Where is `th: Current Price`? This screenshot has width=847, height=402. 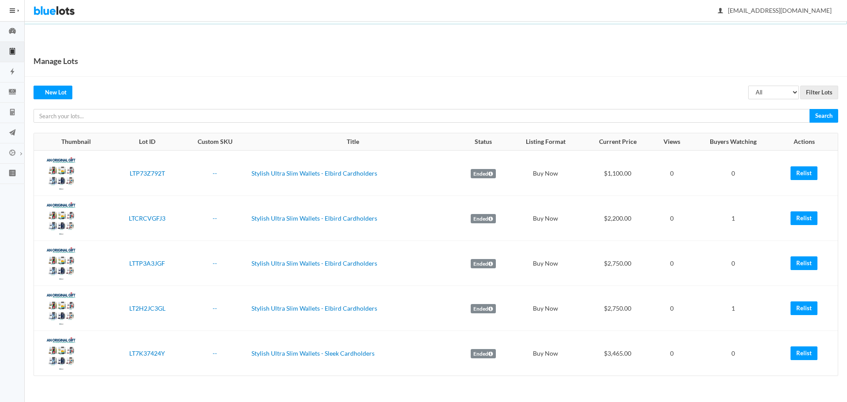 th: Current Price is located at coordinates (618, 142).